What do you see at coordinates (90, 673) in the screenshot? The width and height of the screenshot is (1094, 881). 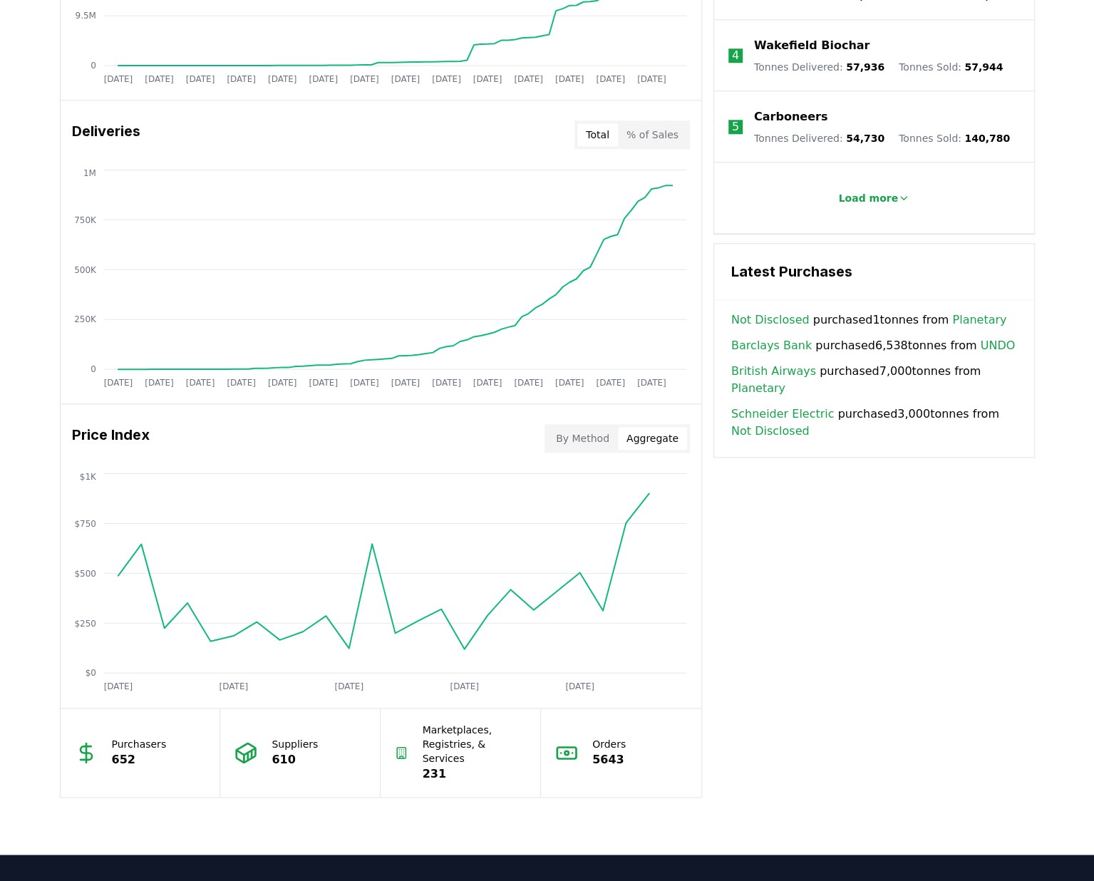 I see `tspan: $0` at bounding box center [90, 673].